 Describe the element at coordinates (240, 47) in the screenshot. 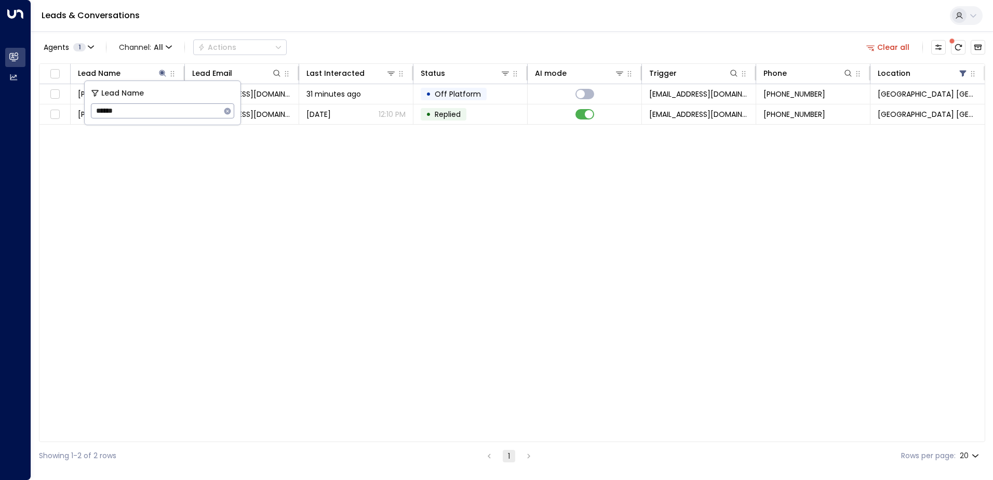

I see `button: Actions` at that location.